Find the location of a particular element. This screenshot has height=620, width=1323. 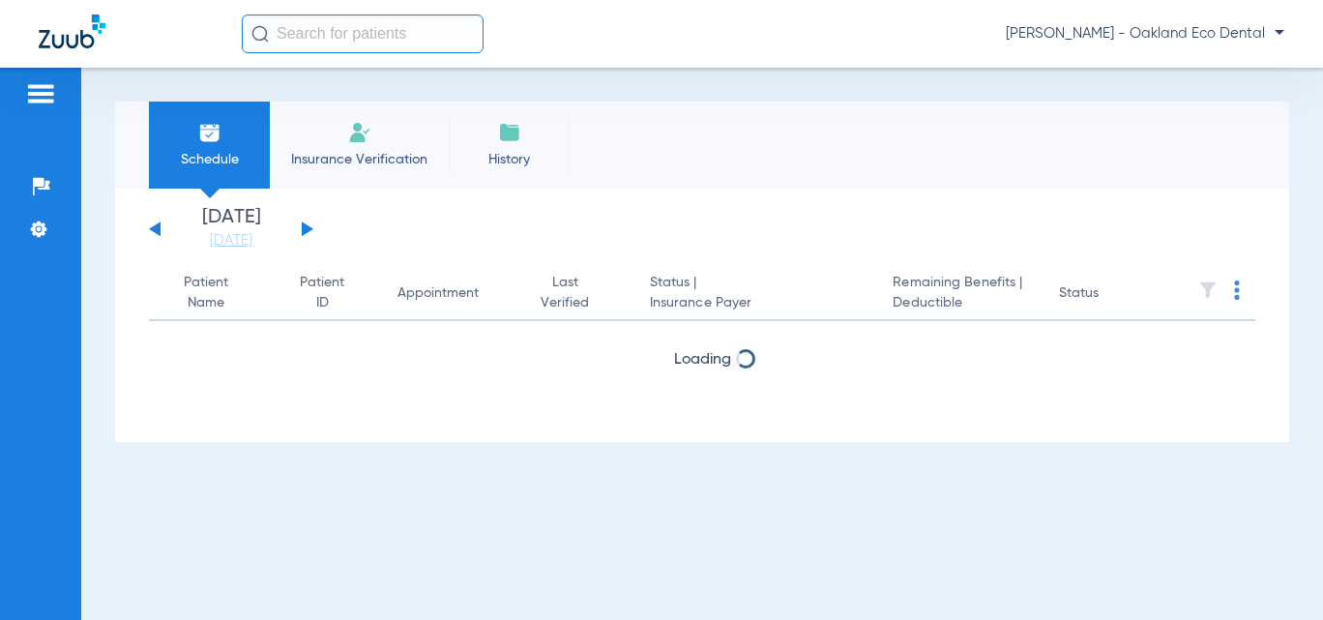

span: Insurance Payer is located at coordinates (756, 303).